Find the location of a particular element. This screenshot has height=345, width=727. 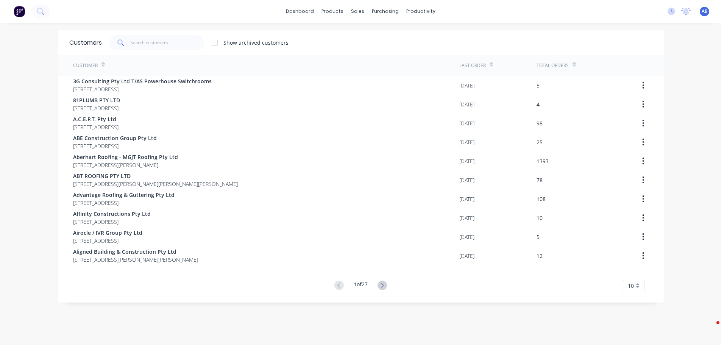

div: Last Order is located at coordinates (473, 66).